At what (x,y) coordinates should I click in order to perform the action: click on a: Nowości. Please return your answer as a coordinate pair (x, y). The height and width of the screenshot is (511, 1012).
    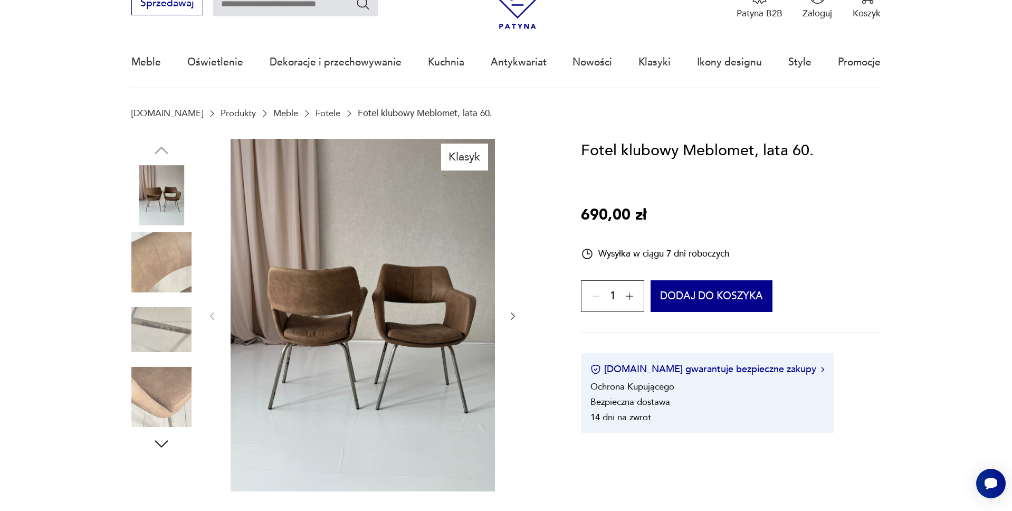
    Looking at the image, I should click on (592, 62).